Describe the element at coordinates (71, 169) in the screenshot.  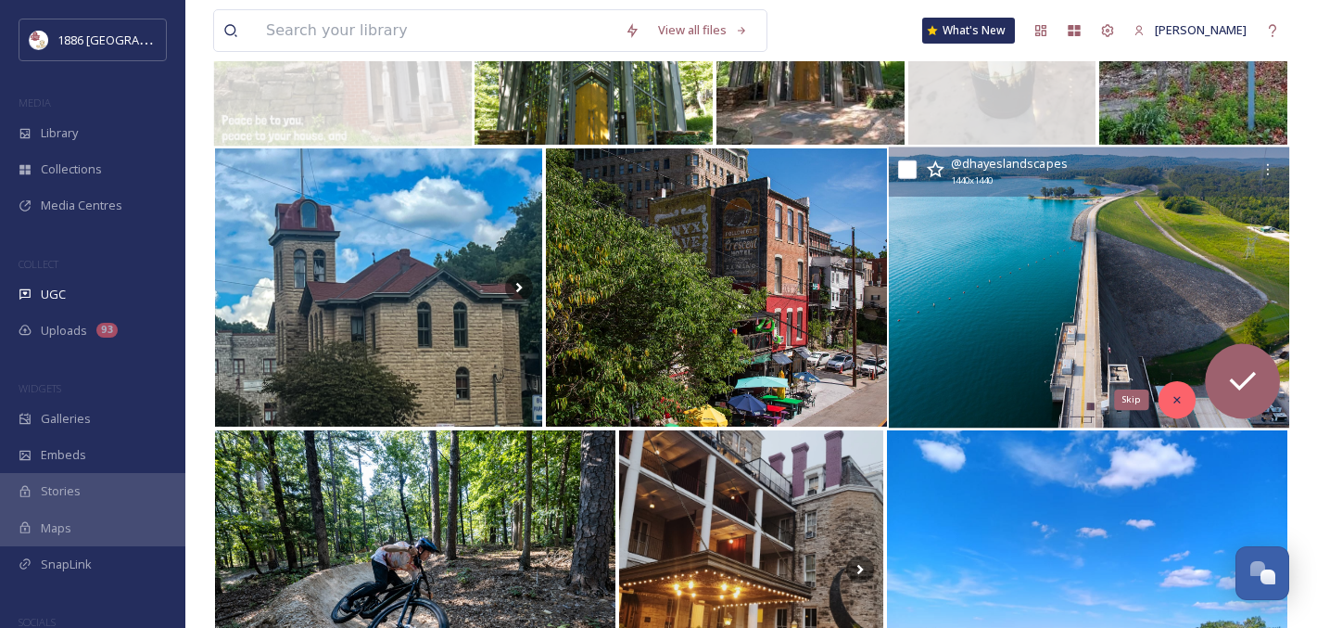
I see `span: Collections` at that location.